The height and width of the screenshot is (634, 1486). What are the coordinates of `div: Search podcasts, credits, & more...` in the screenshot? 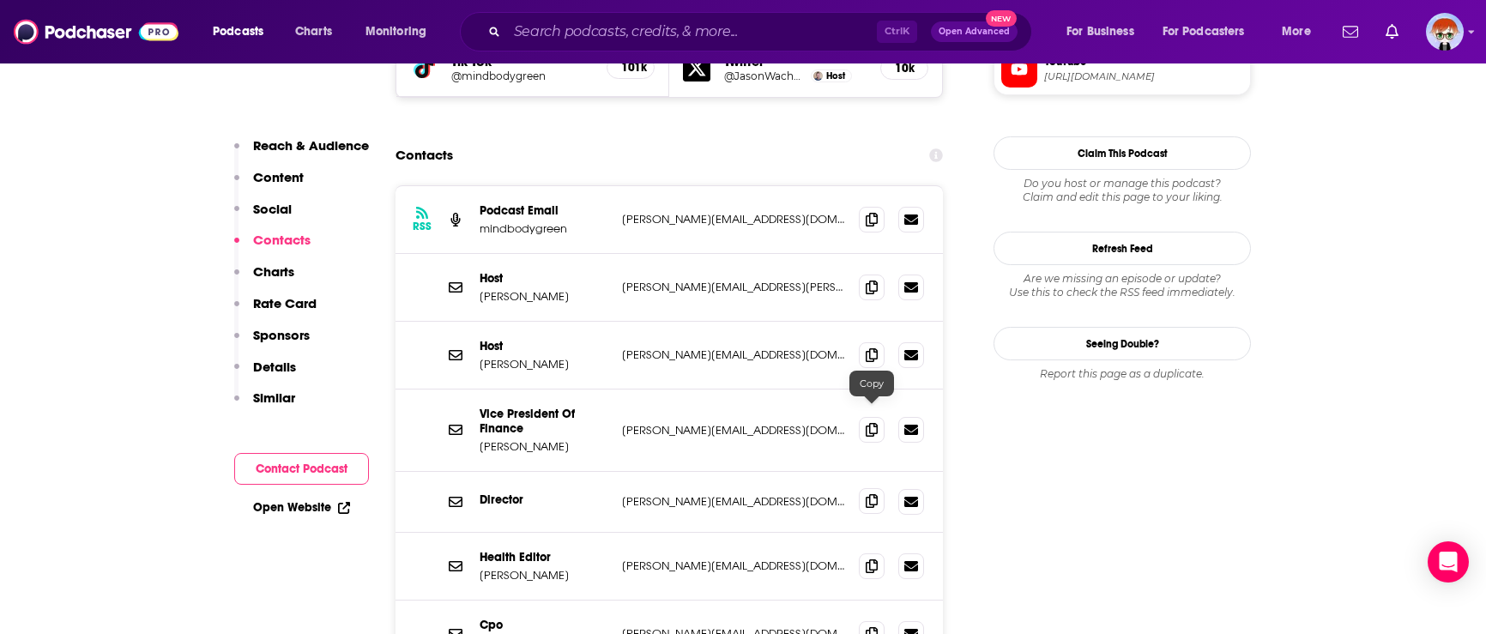 It's located at (762, 32).